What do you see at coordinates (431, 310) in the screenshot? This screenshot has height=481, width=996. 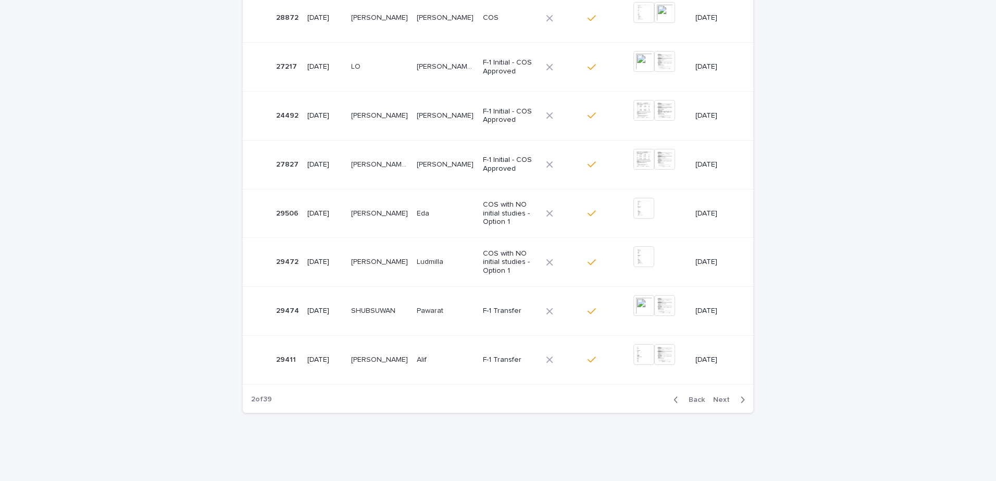 I see `p: Pawarat` at bounding box center [431, 310].